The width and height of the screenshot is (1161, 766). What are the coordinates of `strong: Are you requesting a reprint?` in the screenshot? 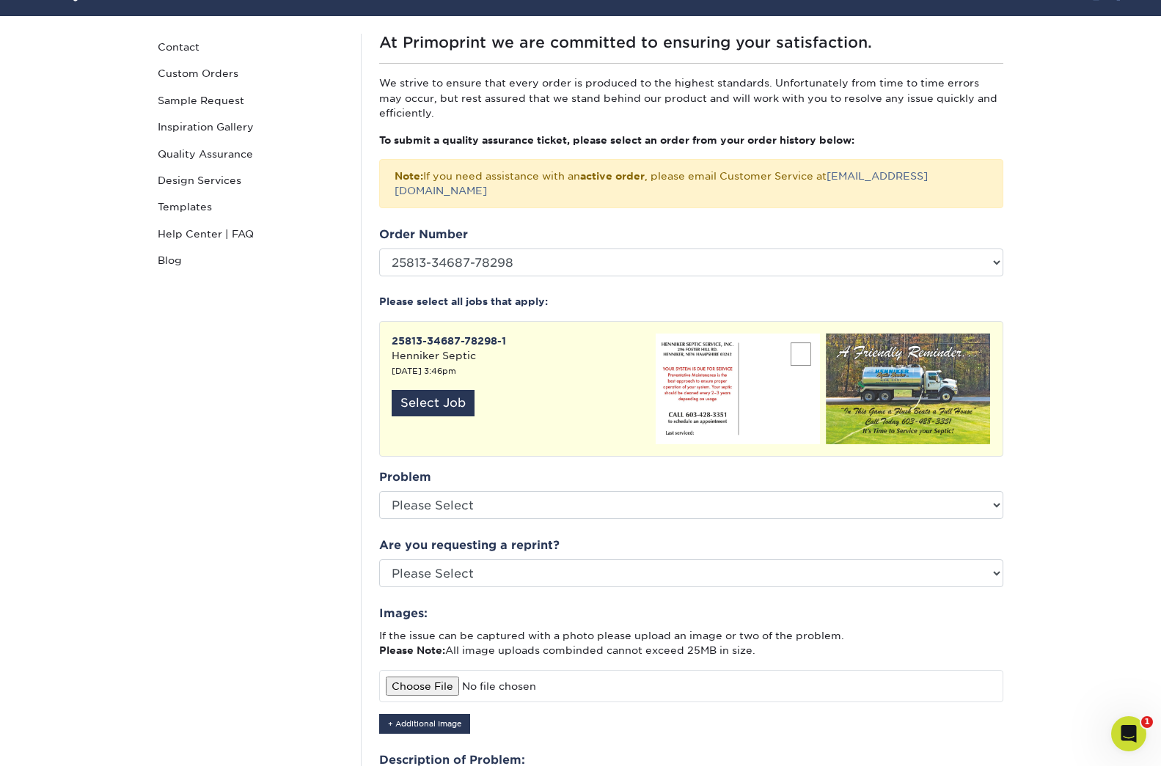 It's located at (469, 545).